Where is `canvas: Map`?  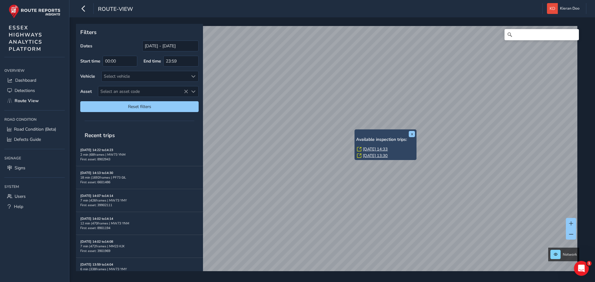 canvas: Map is located at coordinates (327, 152).